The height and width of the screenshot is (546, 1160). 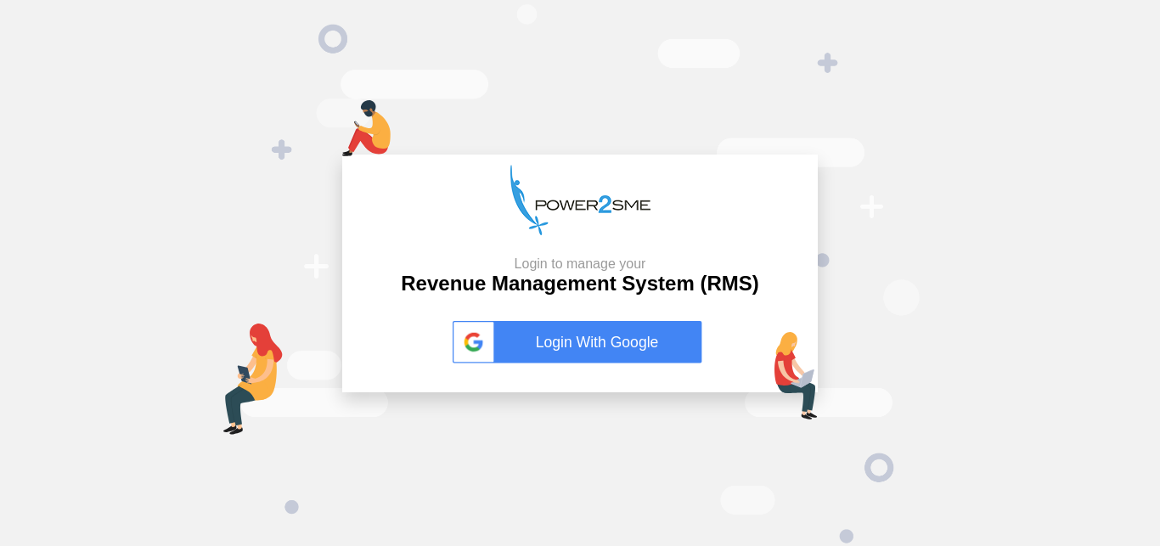 What do you see at coordinates (580, 342) in the screenshot?
I see `button: Login With Google` at bounding box center [580, 342].